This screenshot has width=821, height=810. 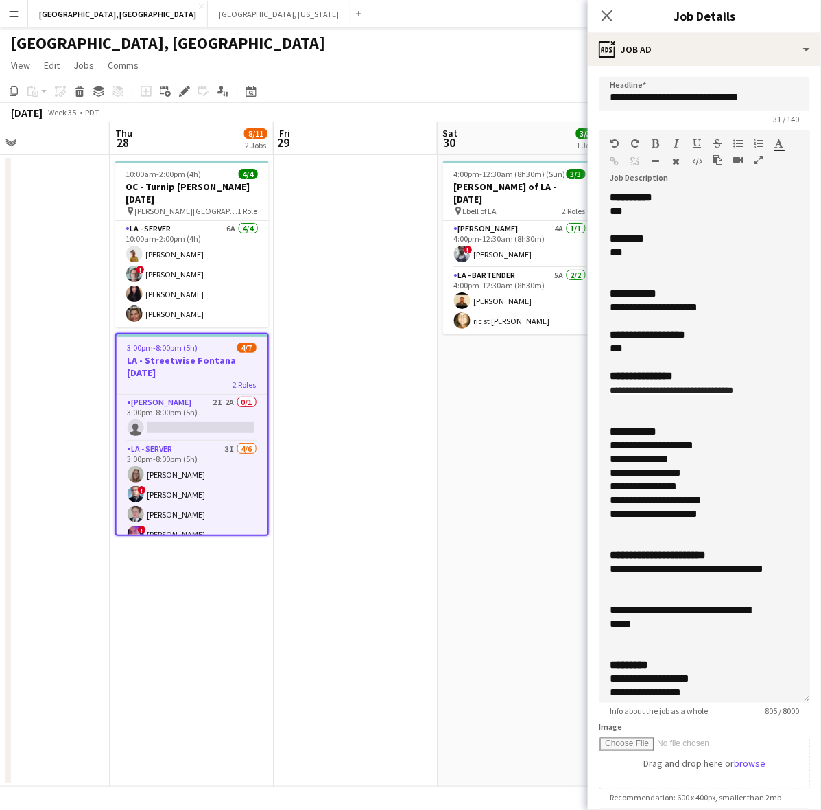 What do you see at coordinates (21, 65) in the screenshot?
I see `span: View` at bounding box center [21, 65].